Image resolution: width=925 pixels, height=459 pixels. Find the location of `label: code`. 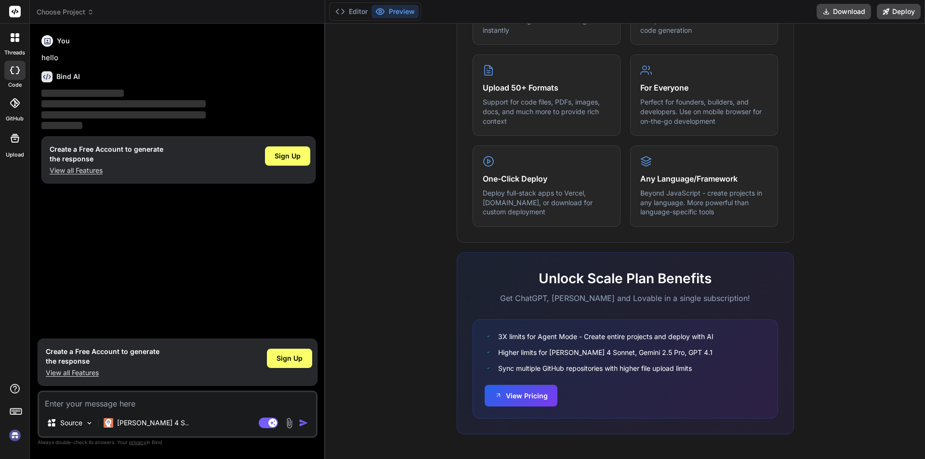

label: code is located at coordinates (15, 85).